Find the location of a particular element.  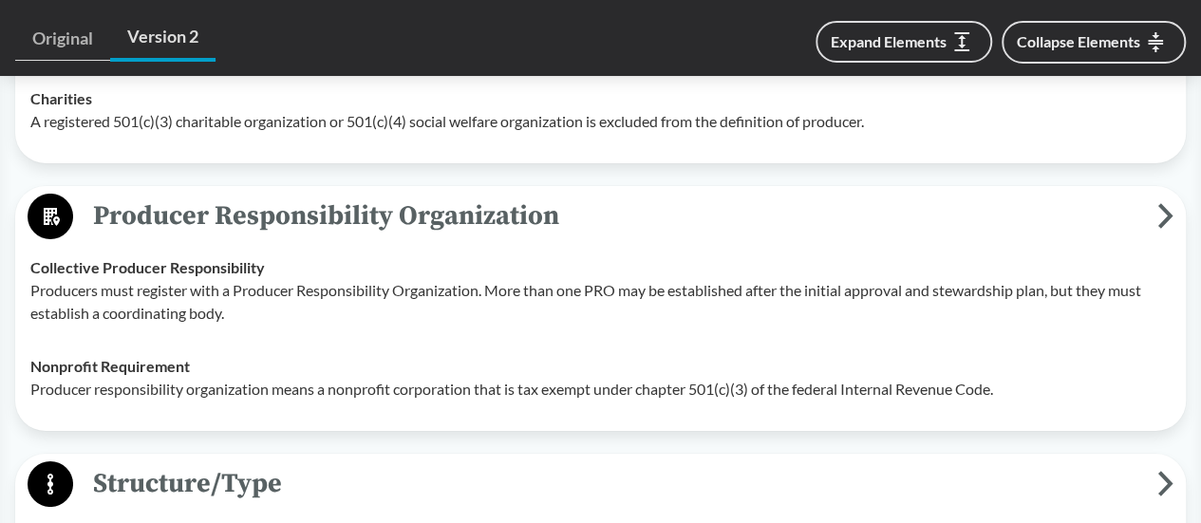

button: Structure/Type is located at coordinates (600, 484).